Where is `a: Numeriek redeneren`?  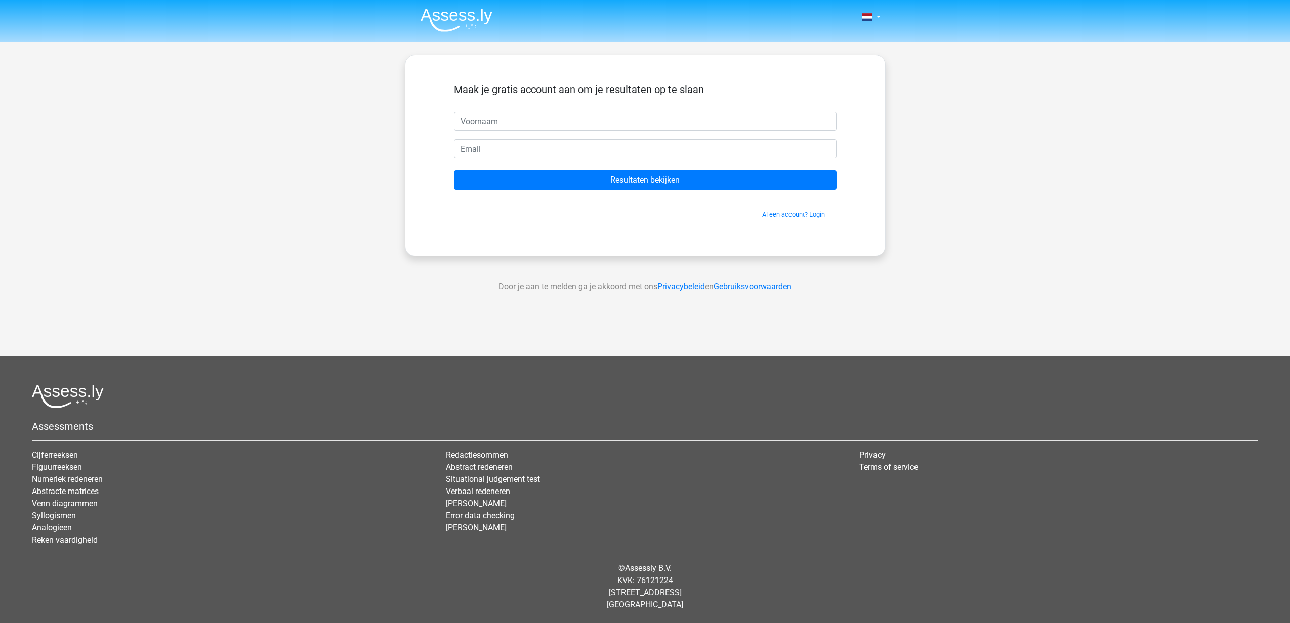
a: Numeriek redeneren is located at coordinates (67, 479).